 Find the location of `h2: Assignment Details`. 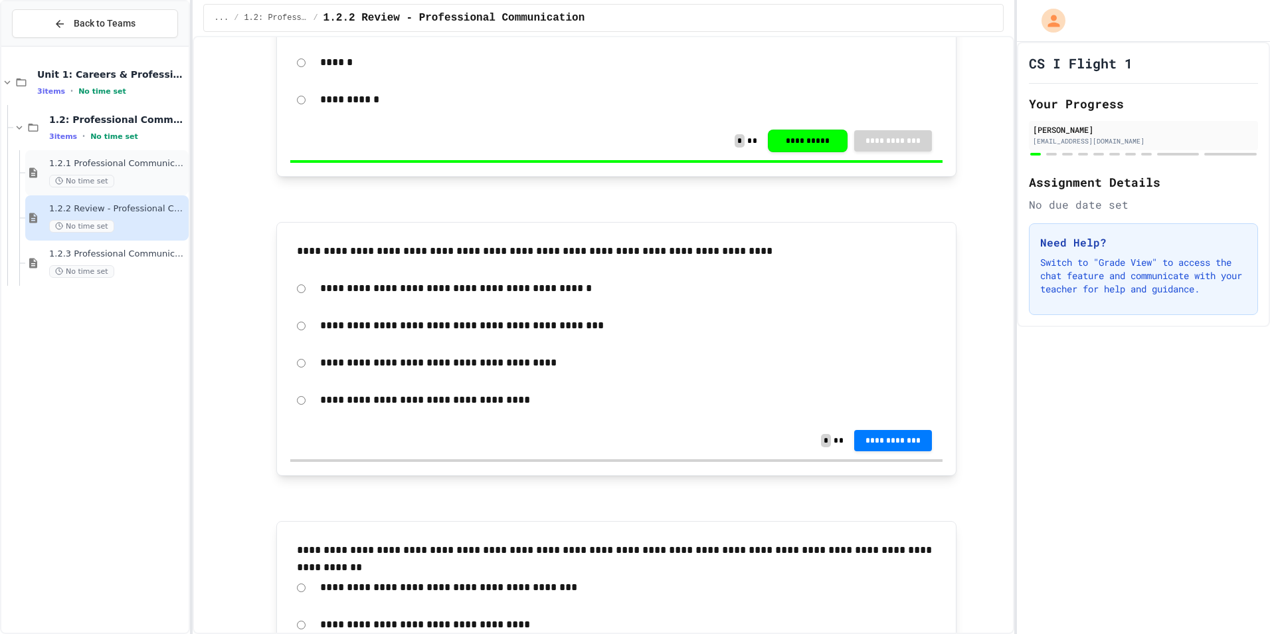

h2: Assignment Details is located at coordinates (1143, 182).